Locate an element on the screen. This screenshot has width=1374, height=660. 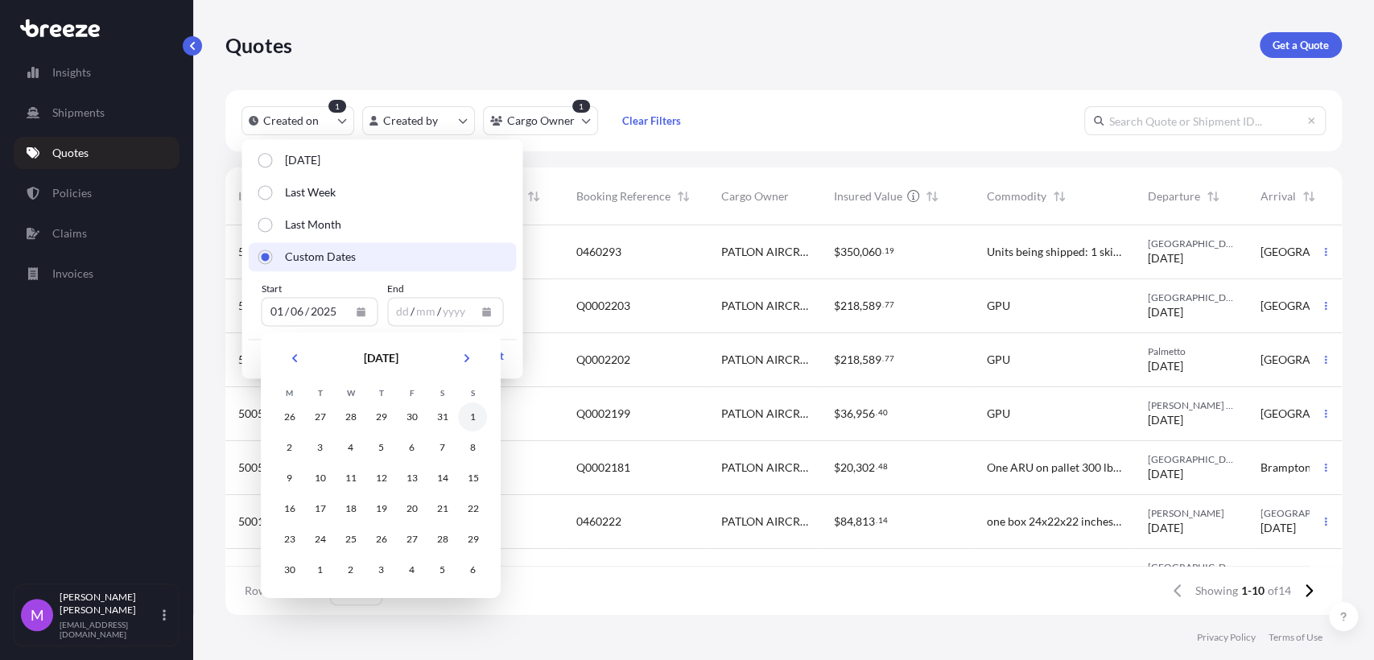
span: Departure is located at coordinates (1174, 196).